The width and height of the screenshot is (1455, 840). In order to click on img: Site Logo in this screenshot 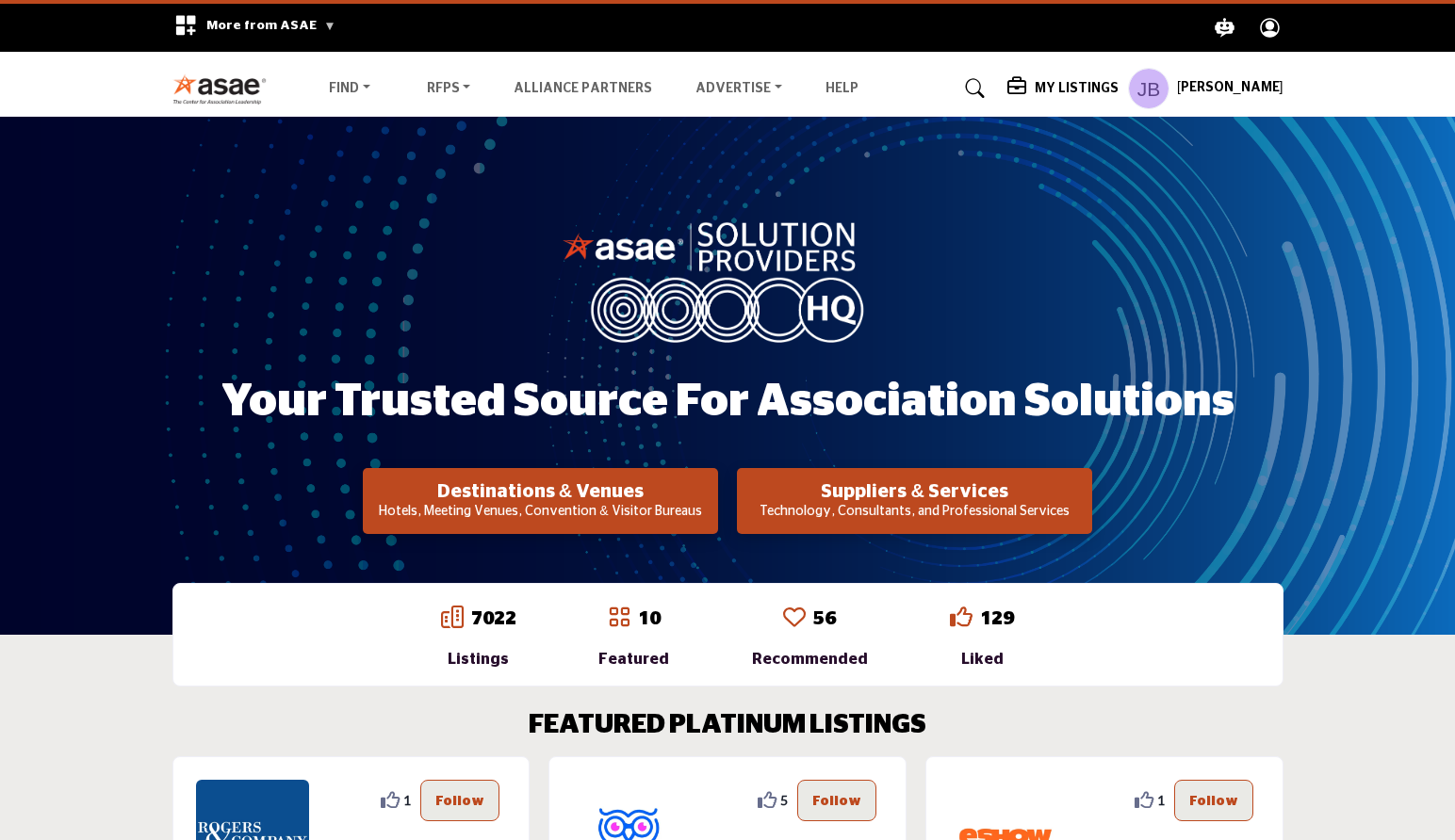, I will do `click(225, 88)`.